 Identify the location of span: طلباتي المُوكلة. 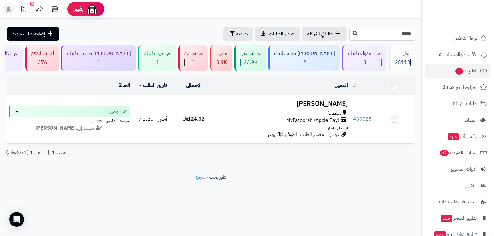
(320, 34).